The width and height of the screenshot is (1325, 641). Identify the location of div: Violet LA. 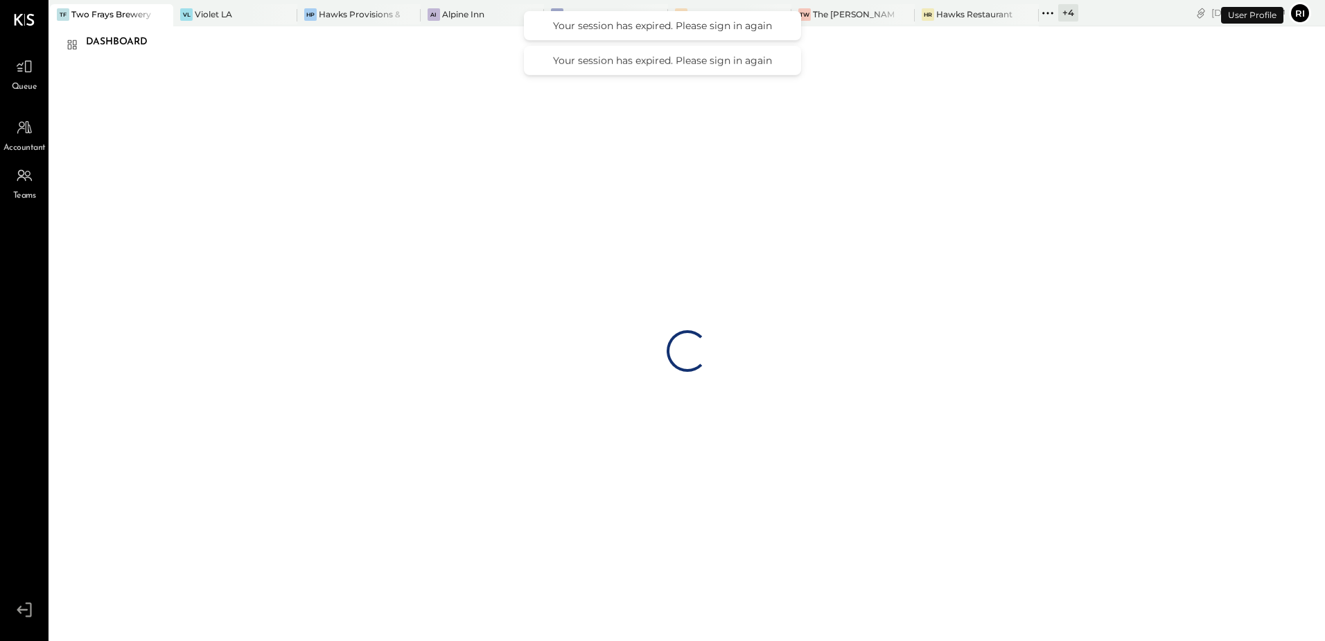
(214, 14).